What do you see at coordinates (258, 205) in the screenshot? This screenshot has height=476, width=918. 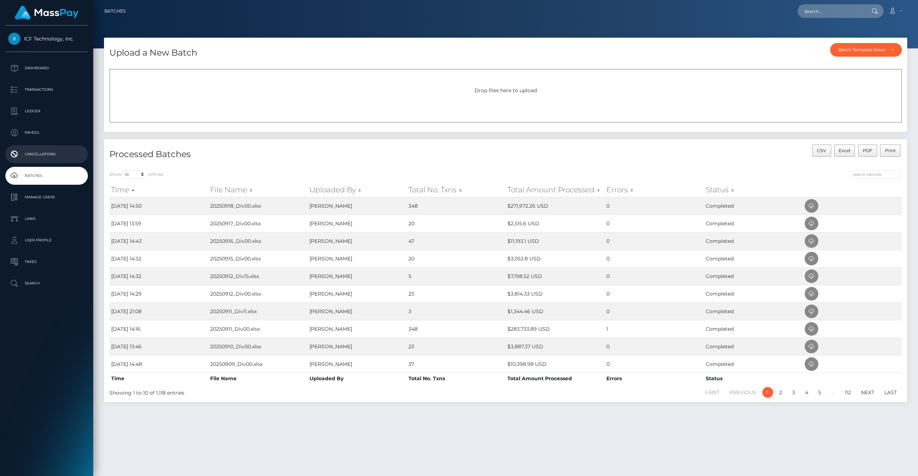 I see `td: 20250918_Div00.xlsx` at bounding box center [258, 205].